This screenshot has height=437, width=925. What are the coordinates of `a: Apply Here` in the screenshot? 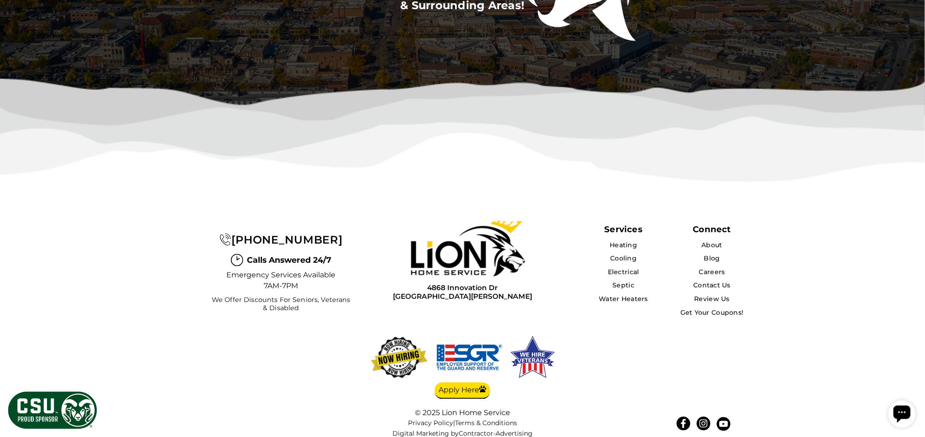 It's located at (462, 391).